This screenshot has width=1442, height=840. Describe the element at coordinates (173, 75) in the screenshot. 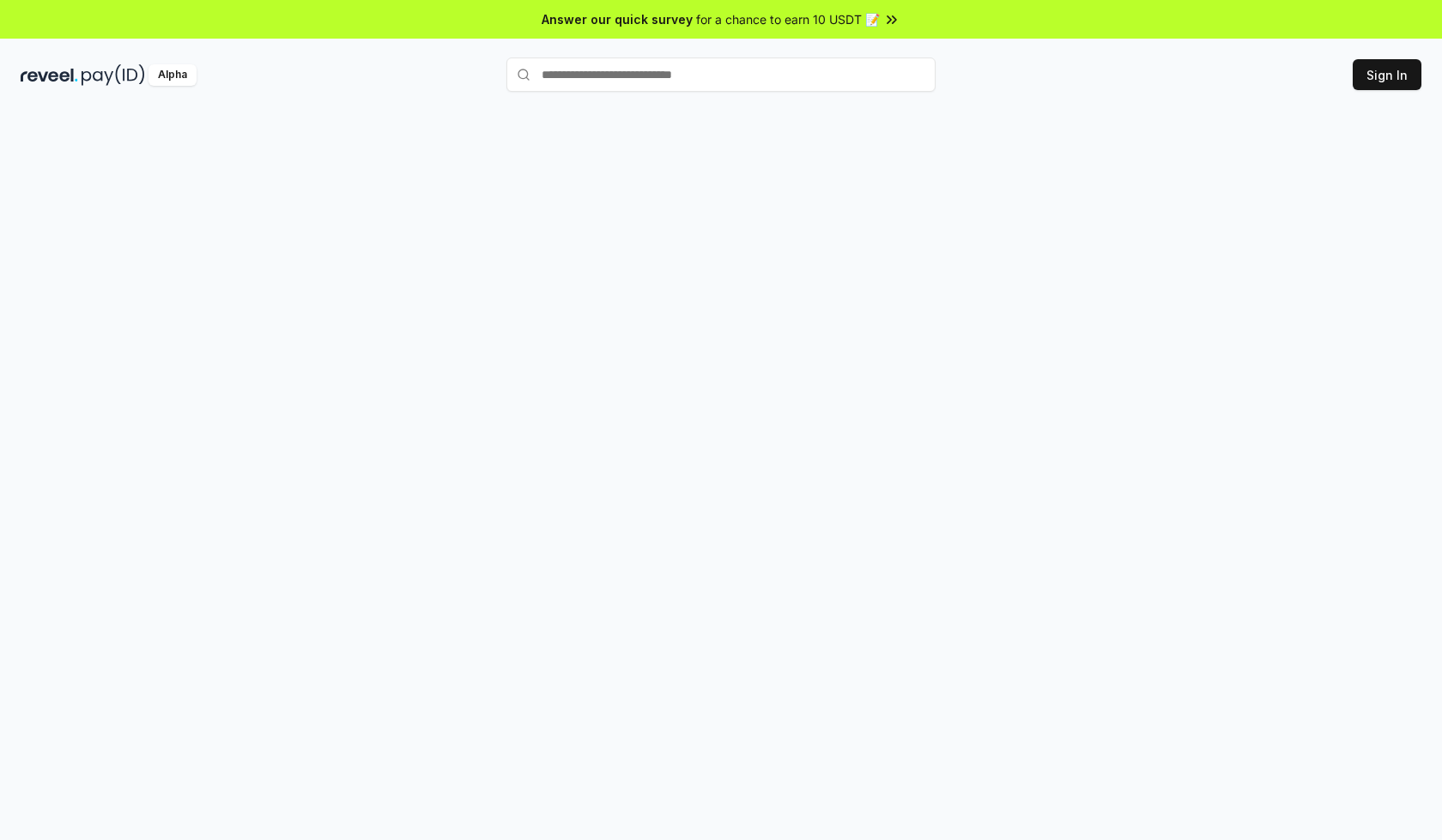

I see `div: Alpha` at that location.